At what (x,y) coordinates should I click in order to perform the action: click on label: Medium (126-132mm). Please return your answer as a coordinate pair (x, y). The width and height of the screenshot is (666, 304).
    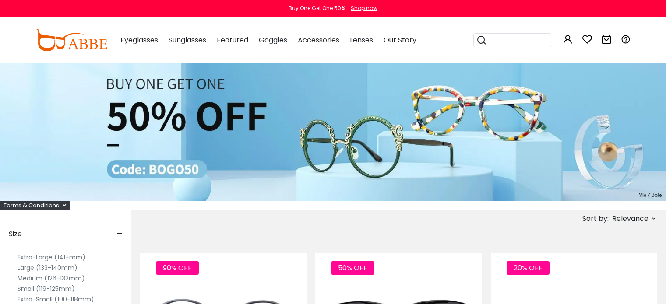
    Looking at the image, I should click on (51, 279).